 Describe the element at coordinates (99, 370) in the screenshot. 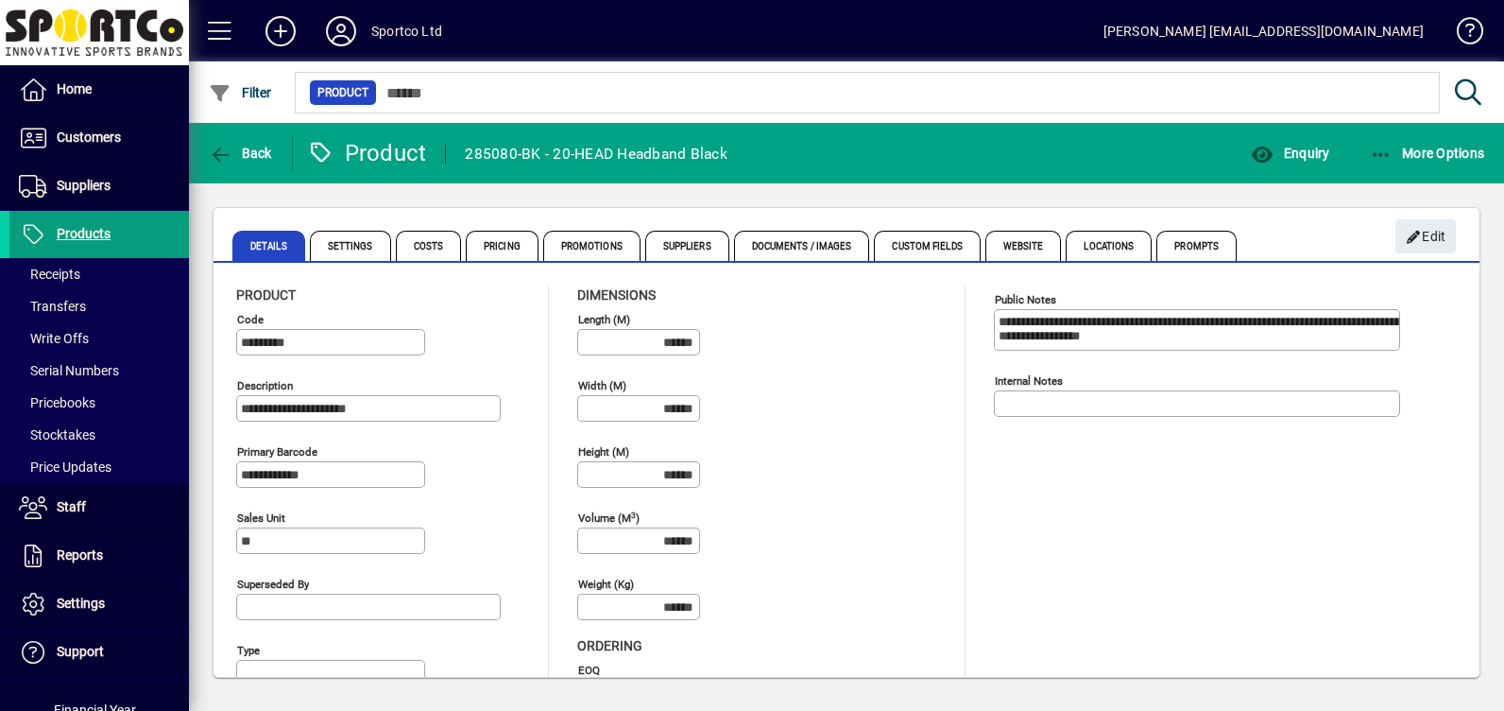

I see `a: Serial Numbers` at that location.